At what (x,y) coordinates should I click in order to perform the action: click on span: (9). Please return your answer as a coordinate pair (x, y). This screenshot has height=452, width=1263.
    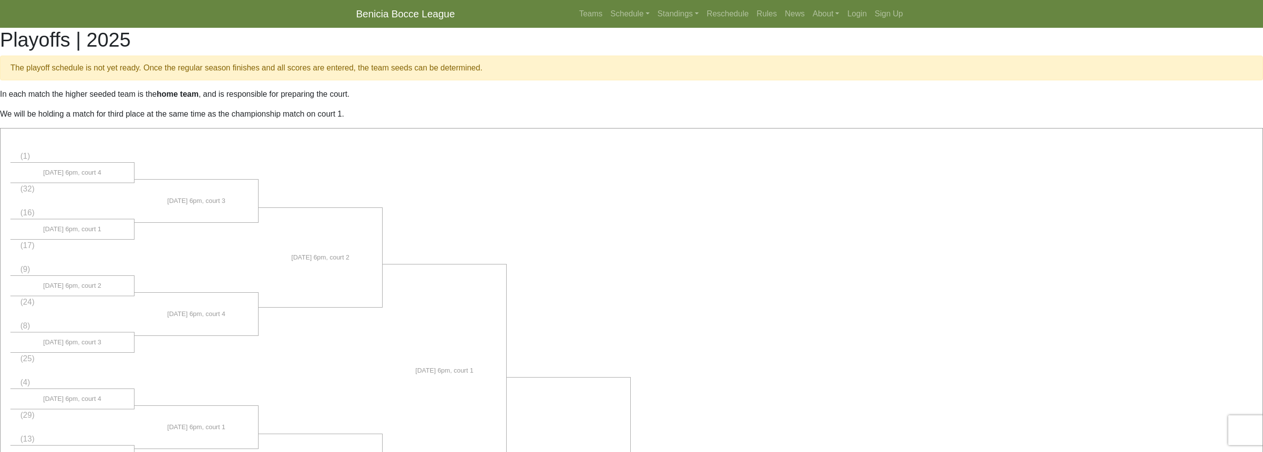
    Looking at the image, I should click on (25, 269).